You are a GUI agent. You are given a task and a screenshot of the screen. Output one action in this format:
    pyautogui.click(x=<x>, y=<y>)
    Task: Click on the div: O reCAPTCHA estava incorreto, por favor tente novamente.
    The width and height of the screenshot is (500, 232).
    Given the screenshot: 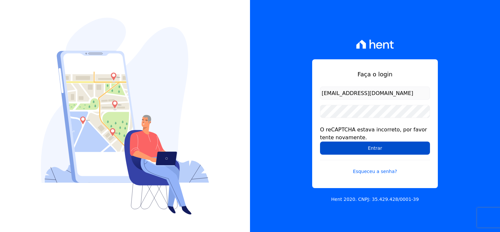 What is the action you would take?
    pyautogui.click(x=375, y=134)
    